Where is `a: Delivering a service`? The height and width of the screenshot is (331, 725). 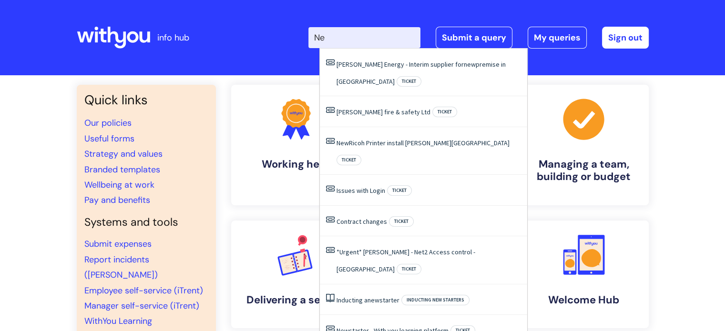
a: Delivering a service is located at coordinates (296, 274).